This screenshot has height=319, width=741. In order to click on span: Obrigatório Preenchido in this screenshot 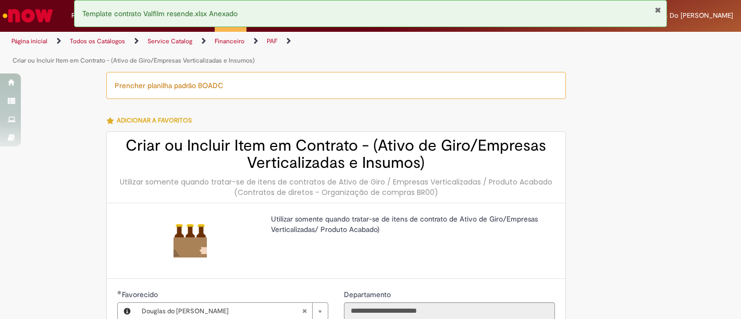, I will do `click(119, 292)`.